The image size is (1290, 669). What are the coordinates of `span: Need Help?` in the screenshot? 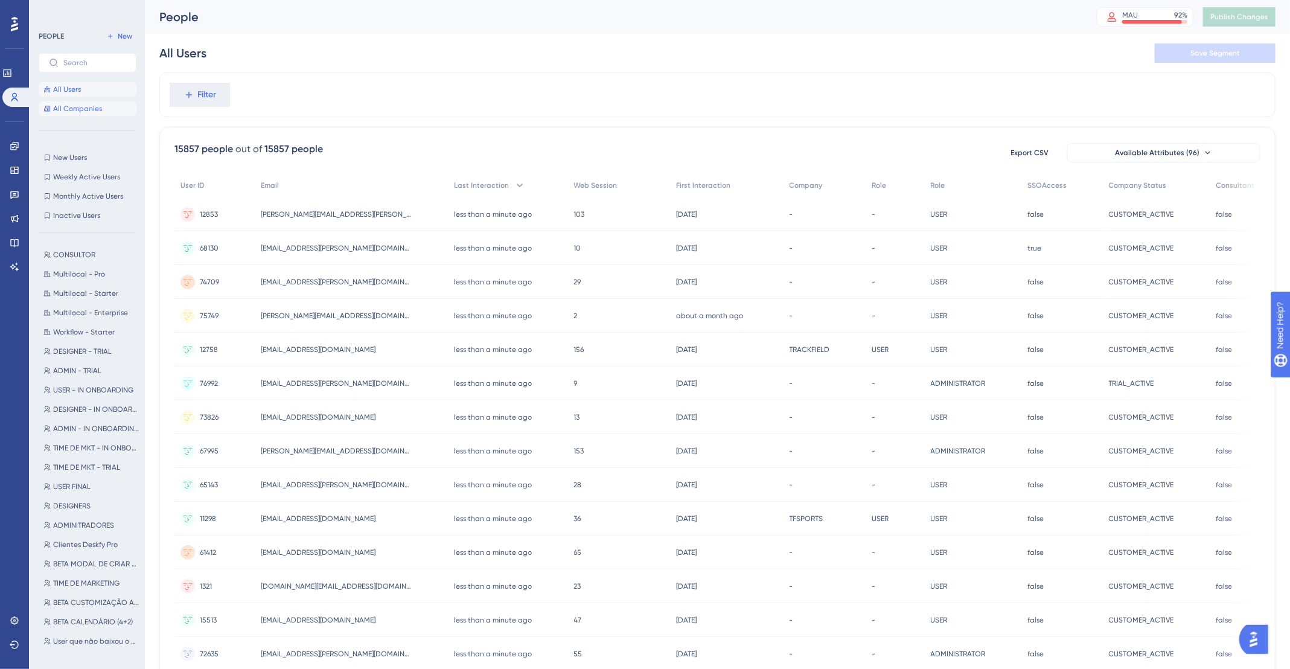 It's located at (52, 10).